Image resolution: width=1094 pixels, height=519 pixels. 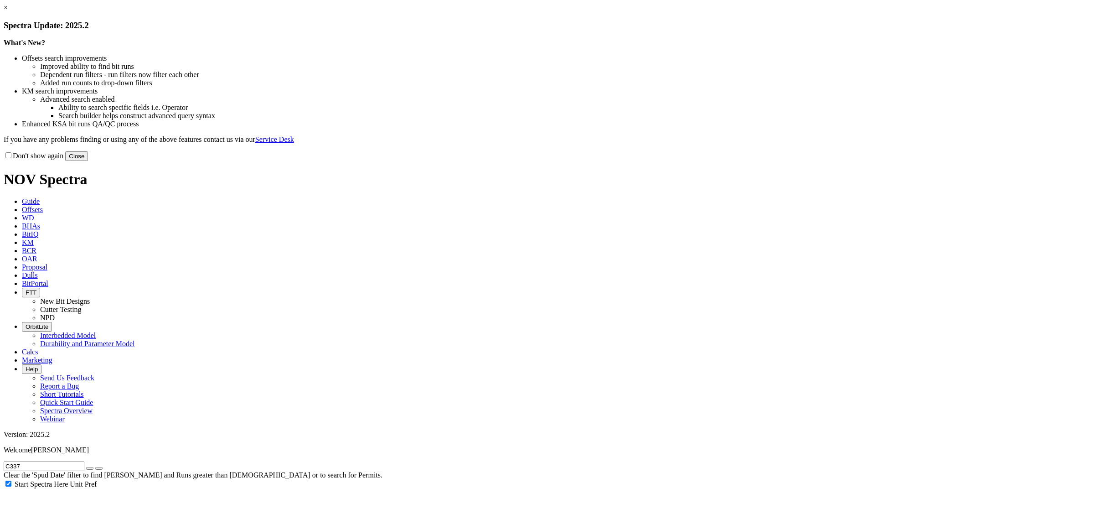 I want to click on a: Cutter Testing, so click(x=61, y=309).